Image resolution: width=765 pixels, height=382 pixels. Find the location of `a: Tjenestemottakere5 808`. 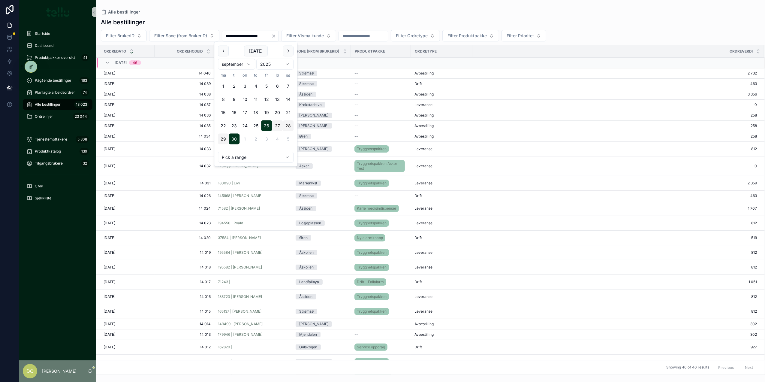

a: Tjenestemottakere5 808 is located at coordinates (58, 139).